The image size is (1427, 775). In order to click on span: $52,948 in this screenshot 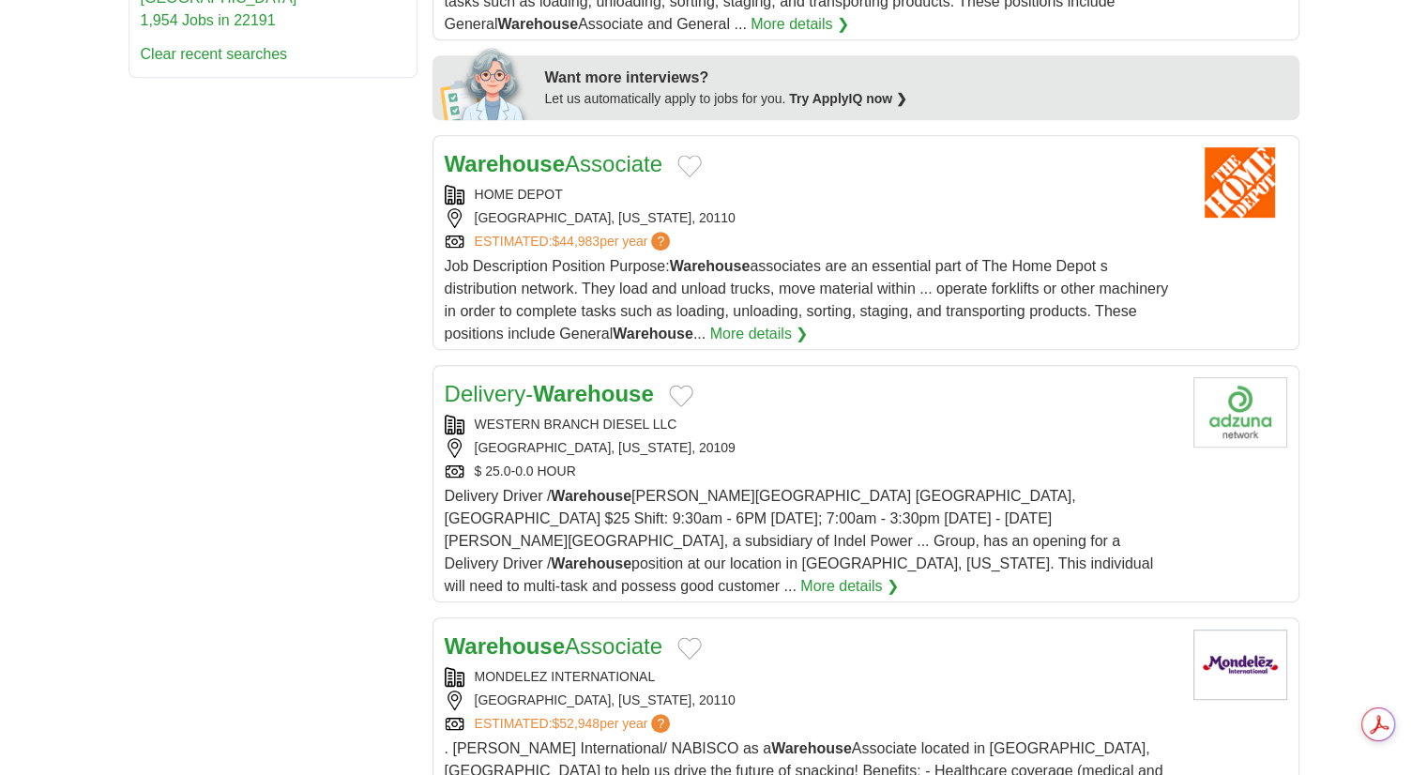, I will do `click(575, 723)`.